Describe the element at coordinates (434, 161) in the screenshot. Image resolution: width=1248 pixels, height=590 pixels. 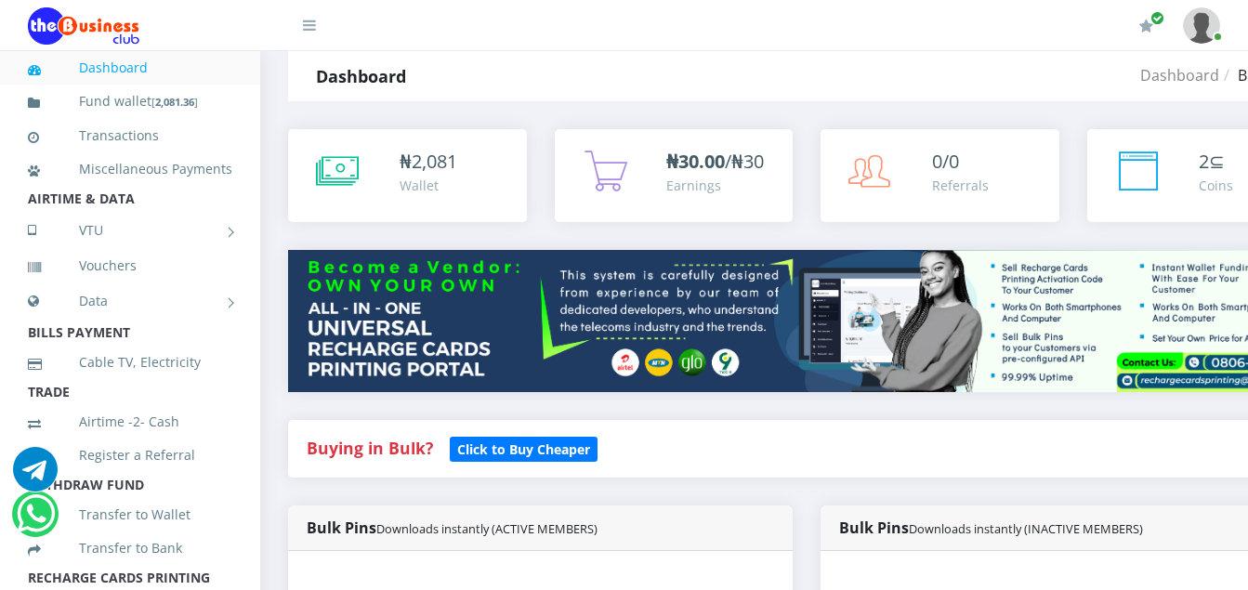
I see `span: 2,081` at that location.